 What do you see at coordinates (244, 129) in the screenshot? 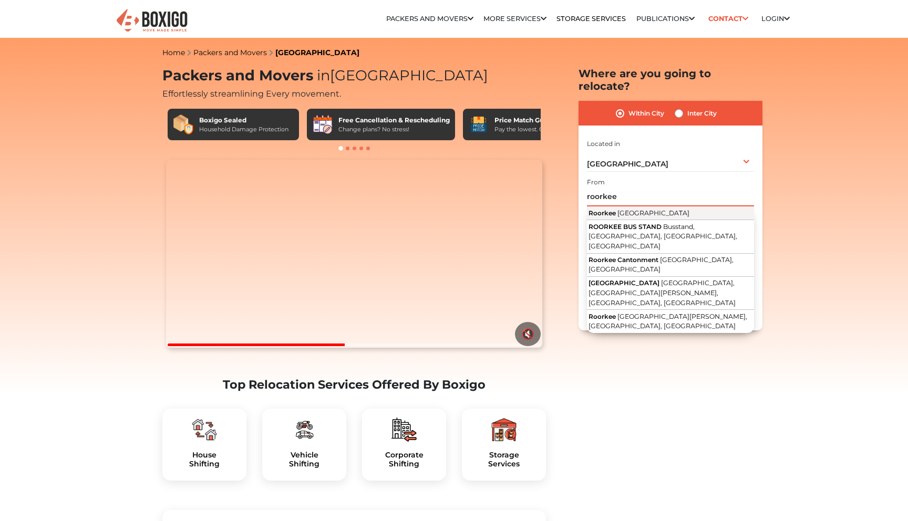
I see `div: Household Damage Protection` at bounding box center [244, 129].